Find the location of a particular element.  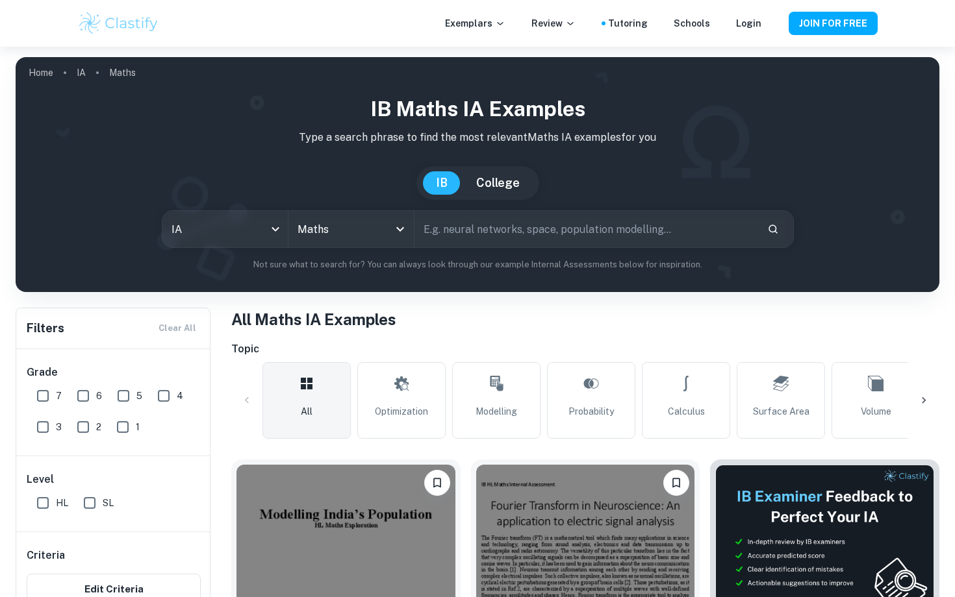

a: JOIN FOR FREE is located at coordinates (833, 23).